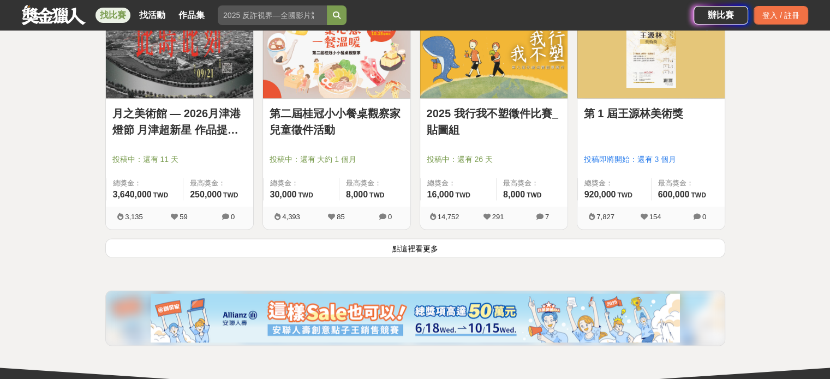 The image size is (830, 379). I want to click on span: 600,000, so click(674, 194).